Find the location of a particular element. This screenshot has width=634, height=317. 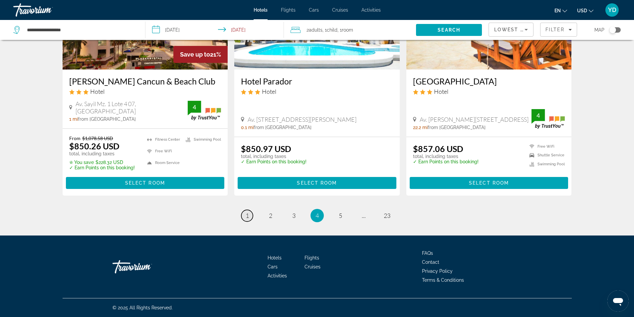

span: 0.1 mi is located at coordinates (247, 127).